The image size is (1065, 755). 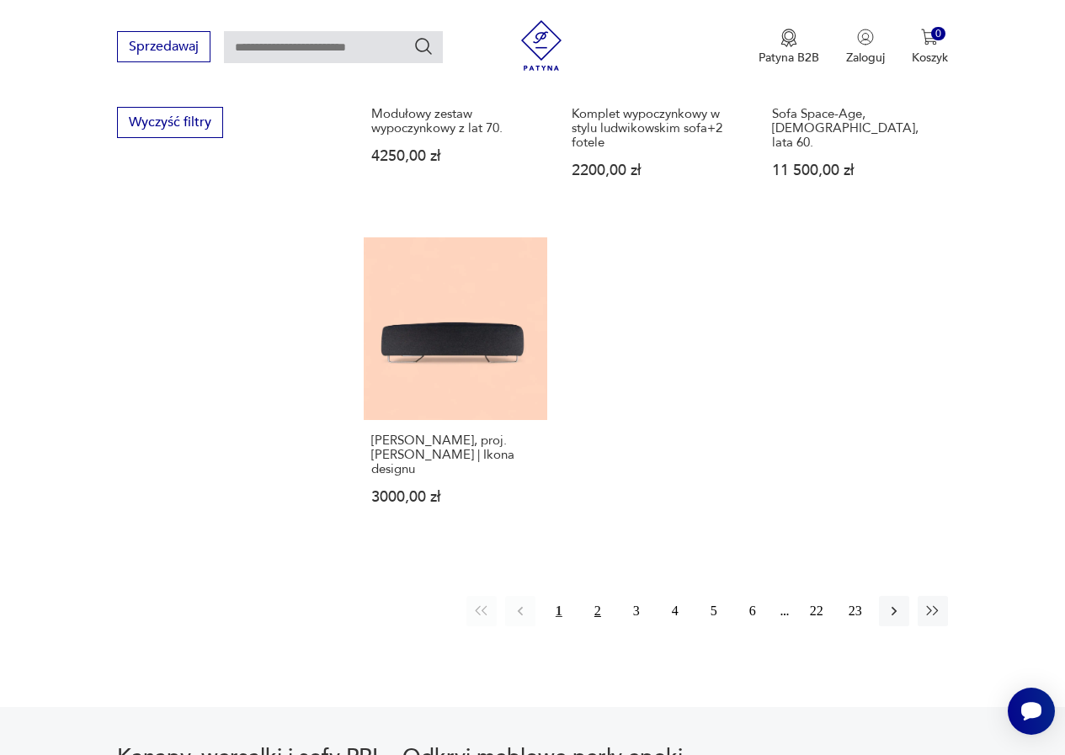 What do you see at coordinates (856, 611) in the screenshot?
I see `button: 23` at bounding box center [856, 611].